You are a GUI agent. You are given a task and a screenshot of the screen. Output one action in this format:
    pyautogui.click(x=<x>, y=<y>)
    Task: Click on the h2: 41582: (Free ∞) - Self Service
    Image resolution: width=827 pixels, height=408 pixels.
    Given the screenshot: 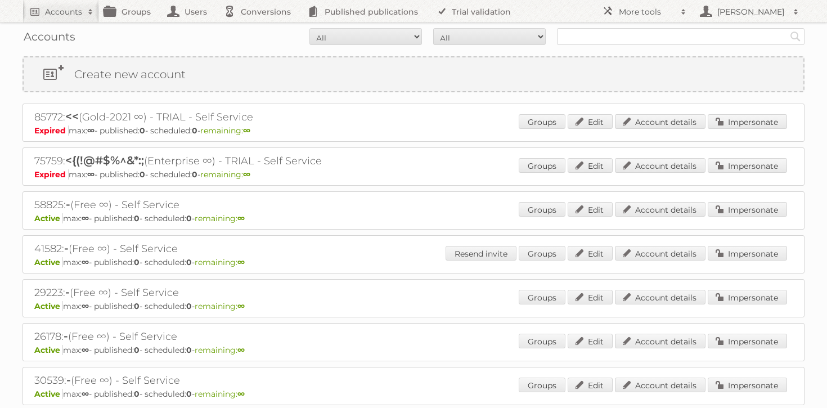 What is the action you would take?
    pyautogui.click(x=231, y=249)
    